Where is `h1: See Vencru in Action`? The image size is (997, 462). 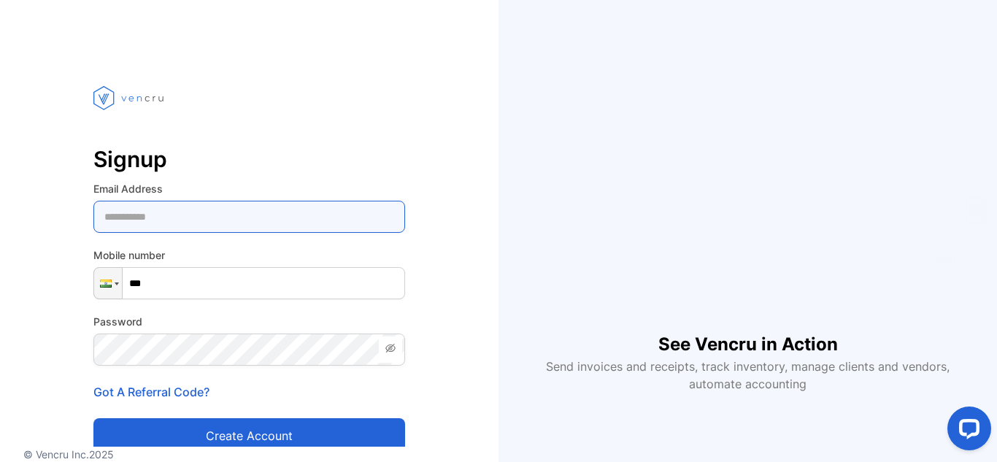
h1: See Vencru in Action is located at coordinates (748, 333).